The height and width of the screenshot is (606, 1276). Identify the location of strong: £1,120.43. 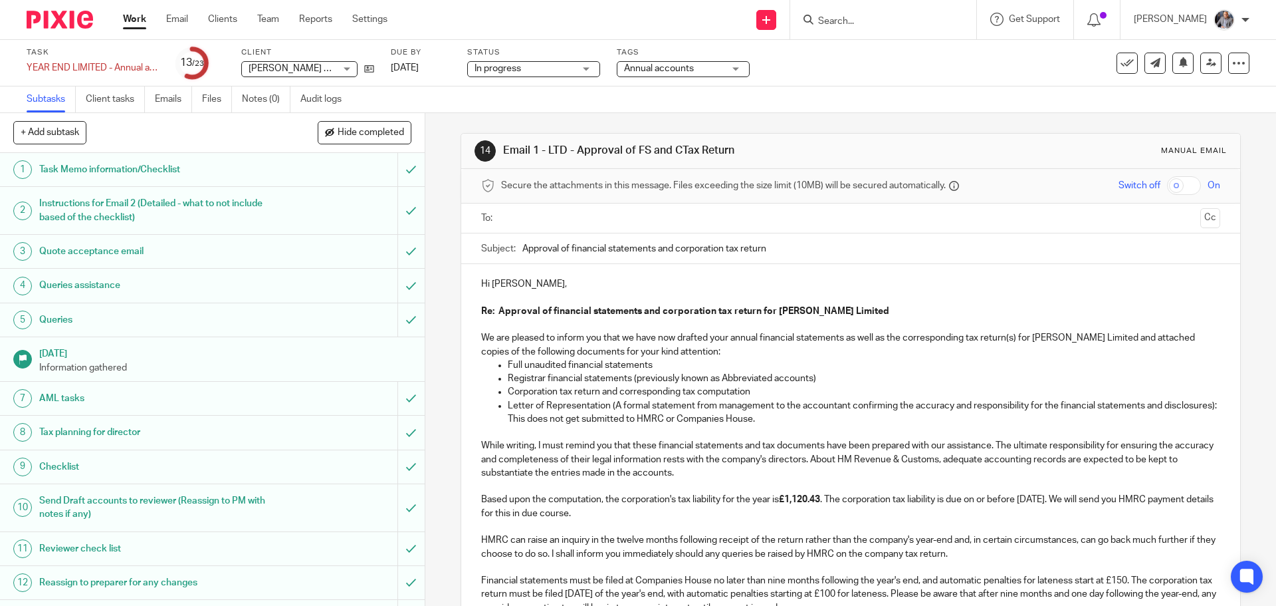
(800, 499).